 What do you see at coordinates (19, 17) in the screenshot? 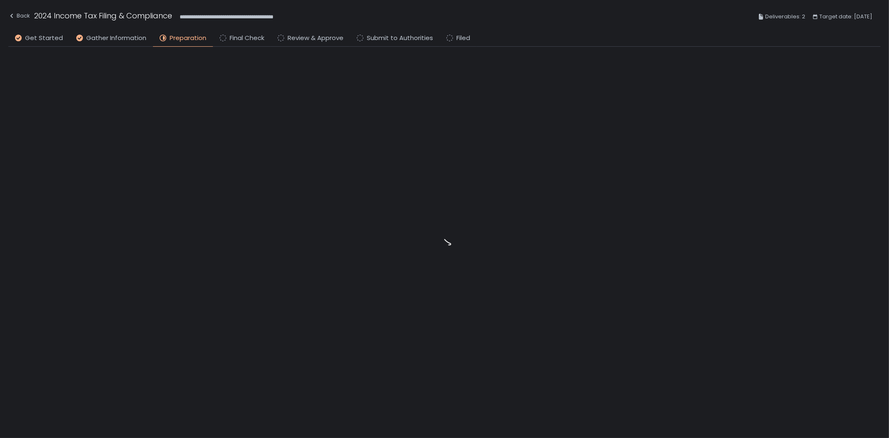
I see `button: Back` at bounding box center [19, 17].